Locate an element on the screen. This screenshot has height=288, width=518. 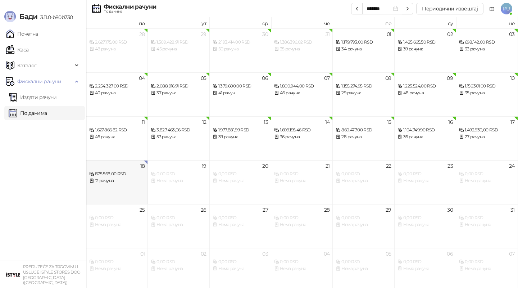
div: 02 is located at coordinates (450, 34).